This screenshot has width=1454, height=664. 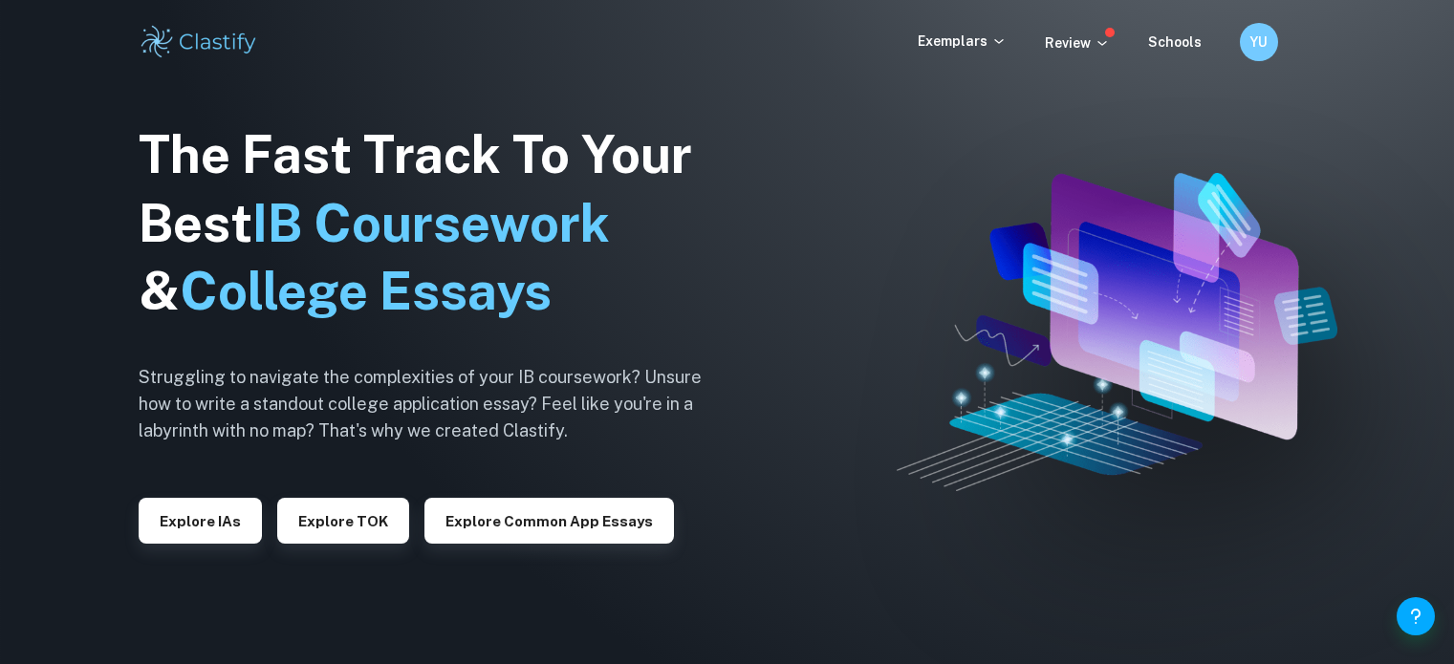 What do you see at coordinates (549, 521) in the screenshot?
I see `button: Explore Common App essays` at bounding box center [549, 521].